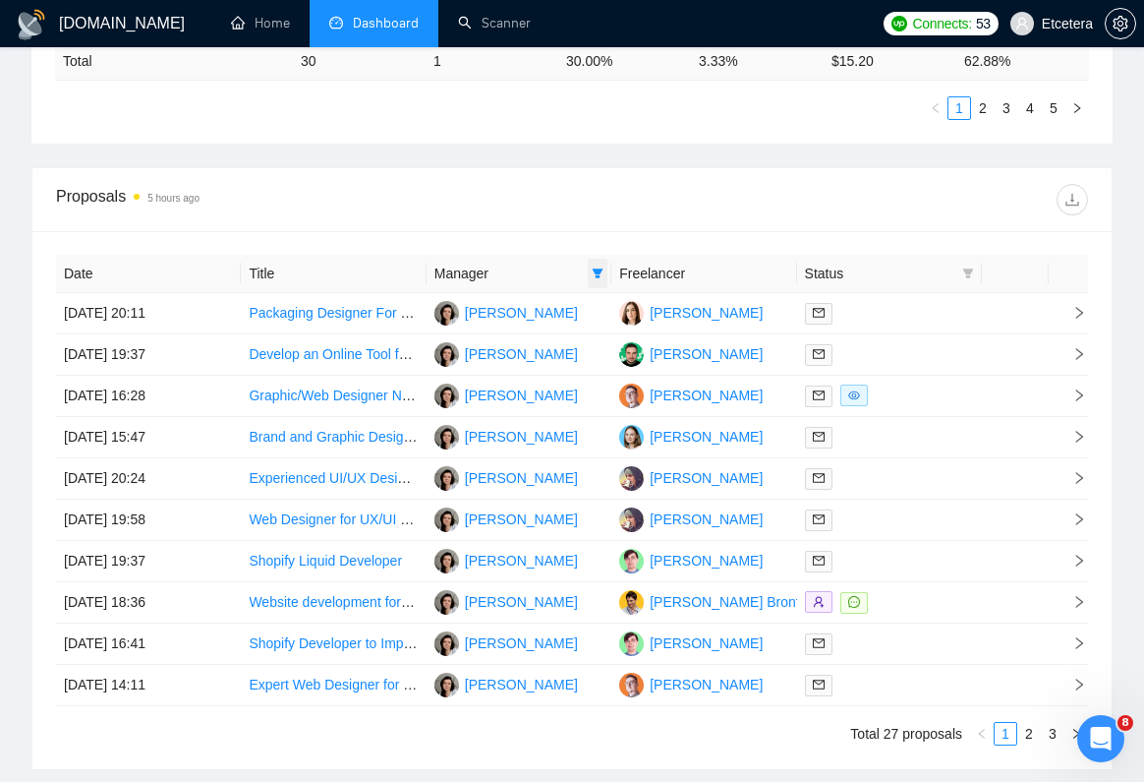 The width and height of the screenshot is (1144, 782). What do you see at coordinates (624, 60) in the screenshot?
I see `td: 30.00 %` at bounding box center [624, 60].